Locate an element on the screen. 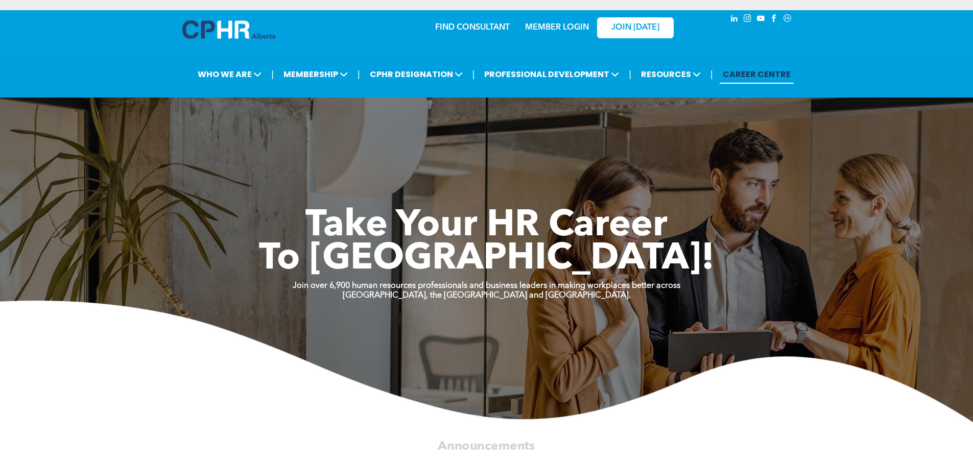  span: PROFESSIONAL DEVELOPMENT is located at coordinates (552, 74).